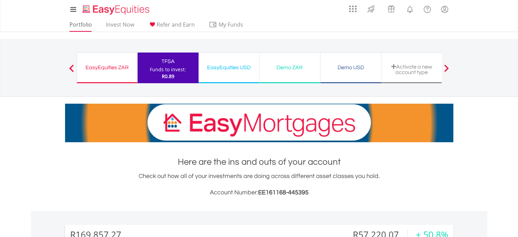 The image size is (518, 237). What do you see at coordinates (176, 25) in the screenshot?
I see `span: Refer and Earn` at bounding box center [176, 25].